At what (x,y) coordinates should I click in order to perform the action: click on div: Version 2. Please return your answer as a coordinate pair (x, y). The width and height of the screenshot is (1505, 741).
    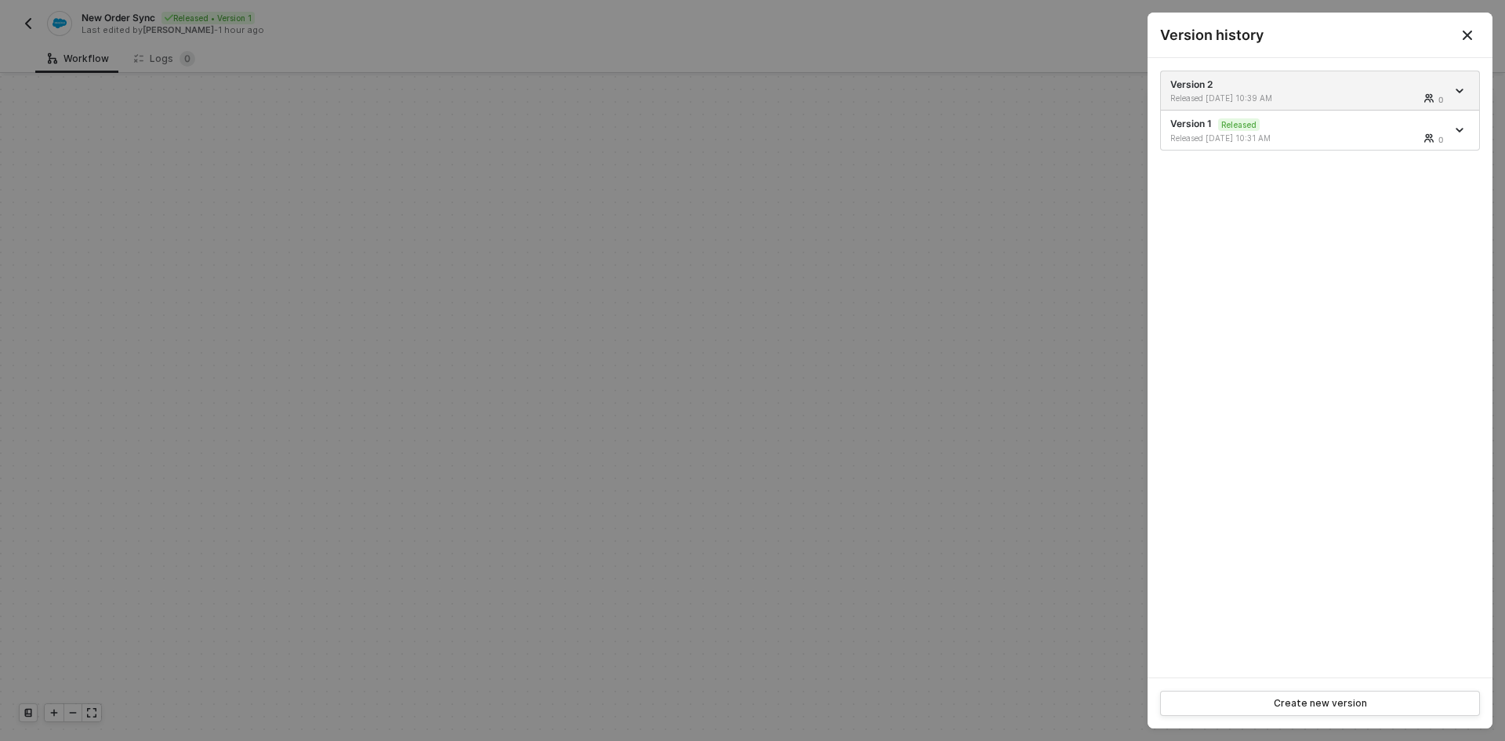
    Looking at the image, I should click on (1308, 90).